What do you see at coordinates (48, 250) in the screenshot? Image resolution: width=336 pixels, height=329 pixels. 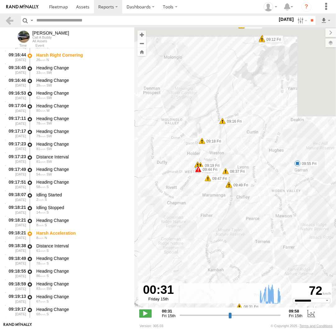 I see `span: Heading: 177` at bounding box center [48, 250].